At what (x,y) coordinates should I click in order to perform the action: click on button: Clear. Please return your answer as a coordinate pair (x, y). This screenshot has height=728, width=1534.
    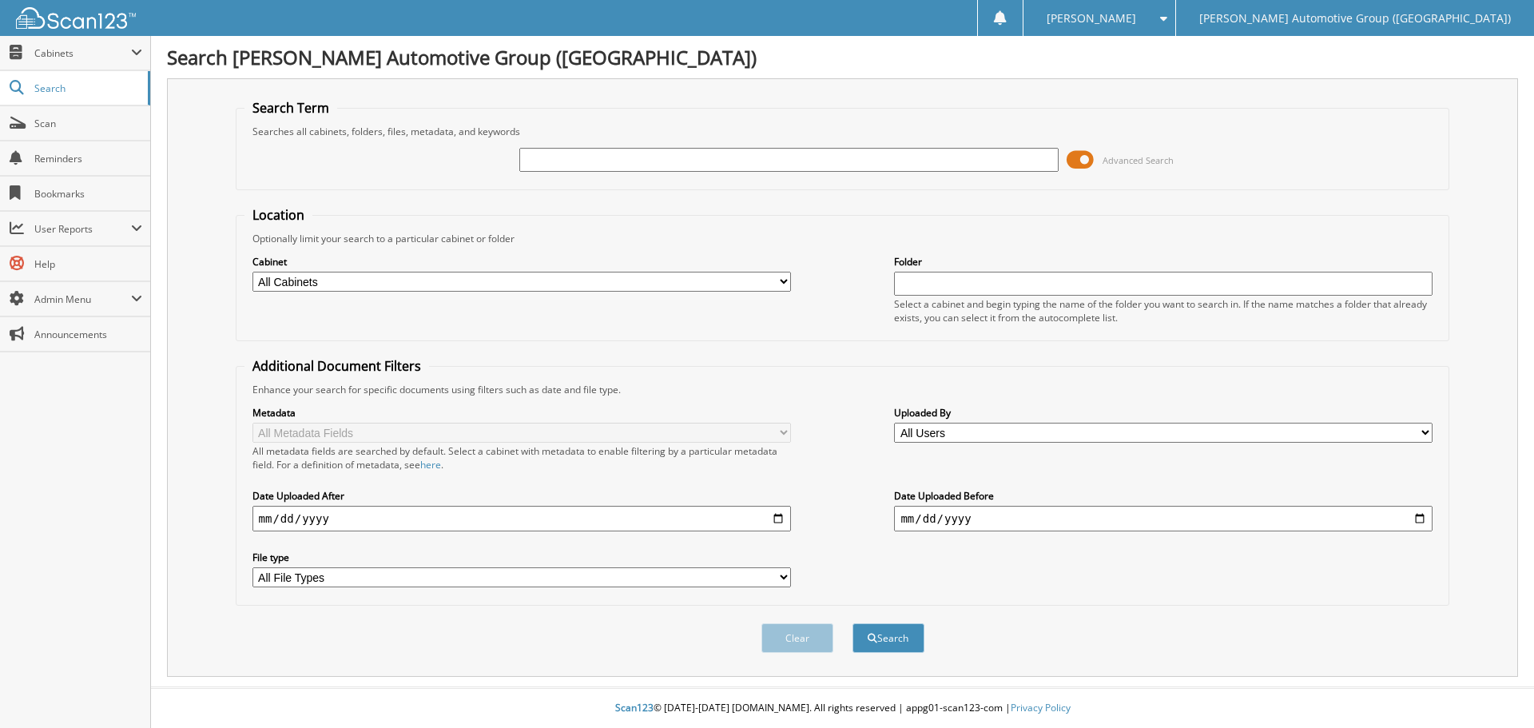
    Looking at the image, I should click on (797, 637).